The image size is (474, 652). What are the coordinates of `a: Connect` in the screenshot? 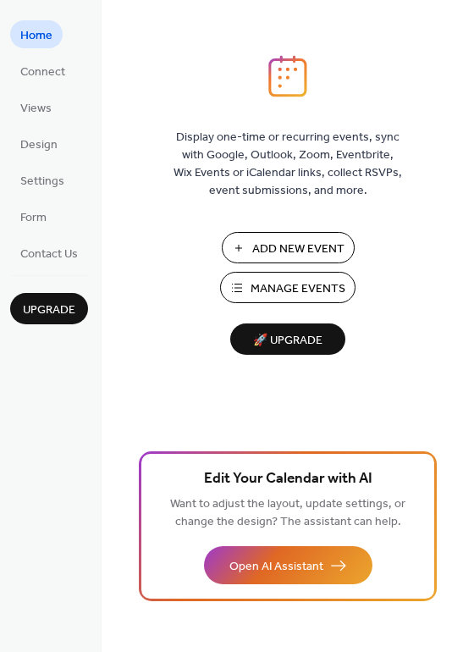 It's located at (42, 70).